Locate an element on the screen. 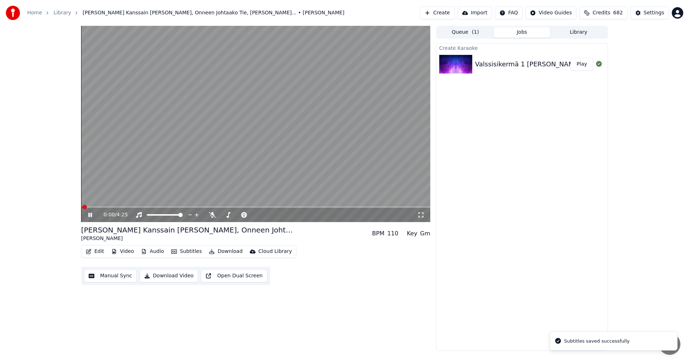 The height and width of the screenshot is (362, 689). span: 0:00 is located at coordinates (109, 215).